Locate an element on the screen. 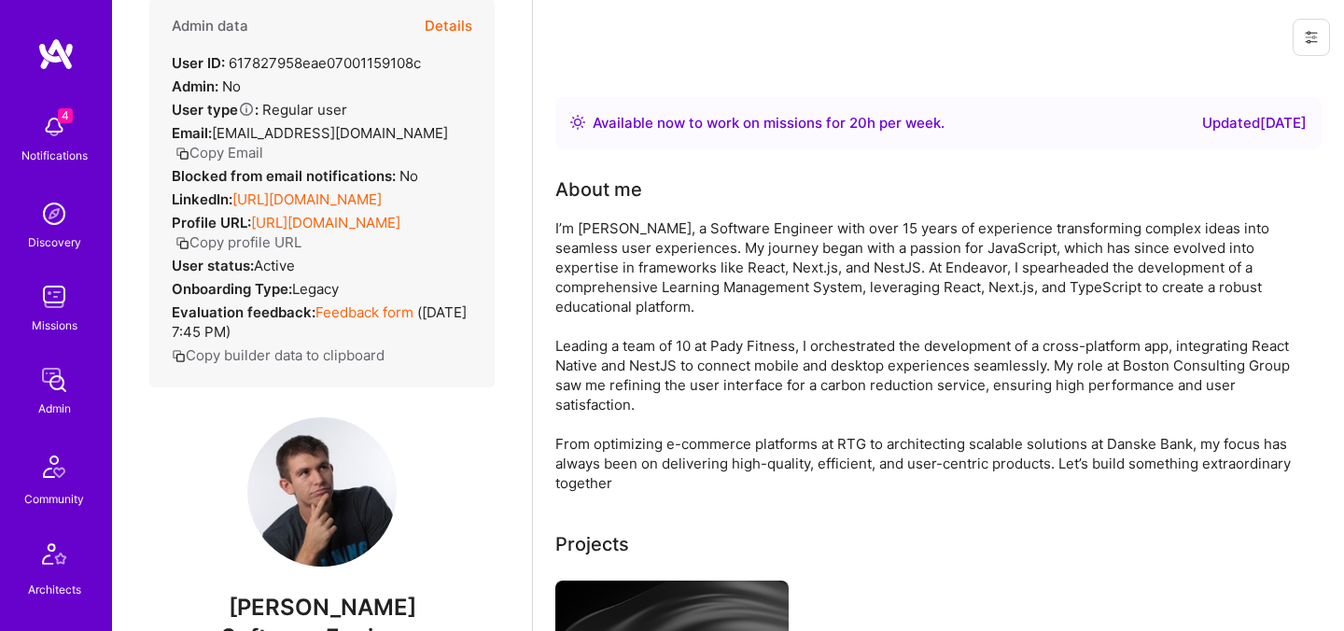 Image resolution: width=1344 pixels, height=631 pixels. img: Community is located at coordinates (54, 467).